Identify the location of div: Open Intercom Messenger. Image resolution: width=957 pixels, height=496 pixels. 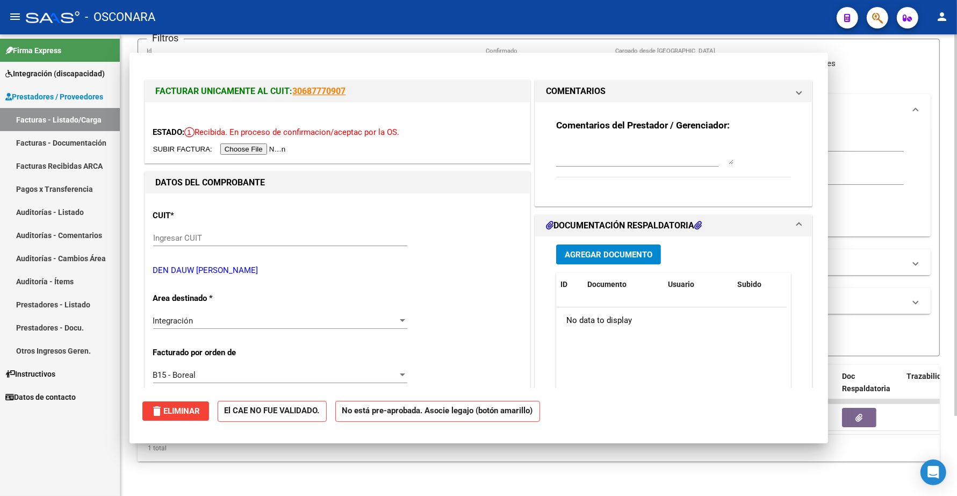
(933, 472).